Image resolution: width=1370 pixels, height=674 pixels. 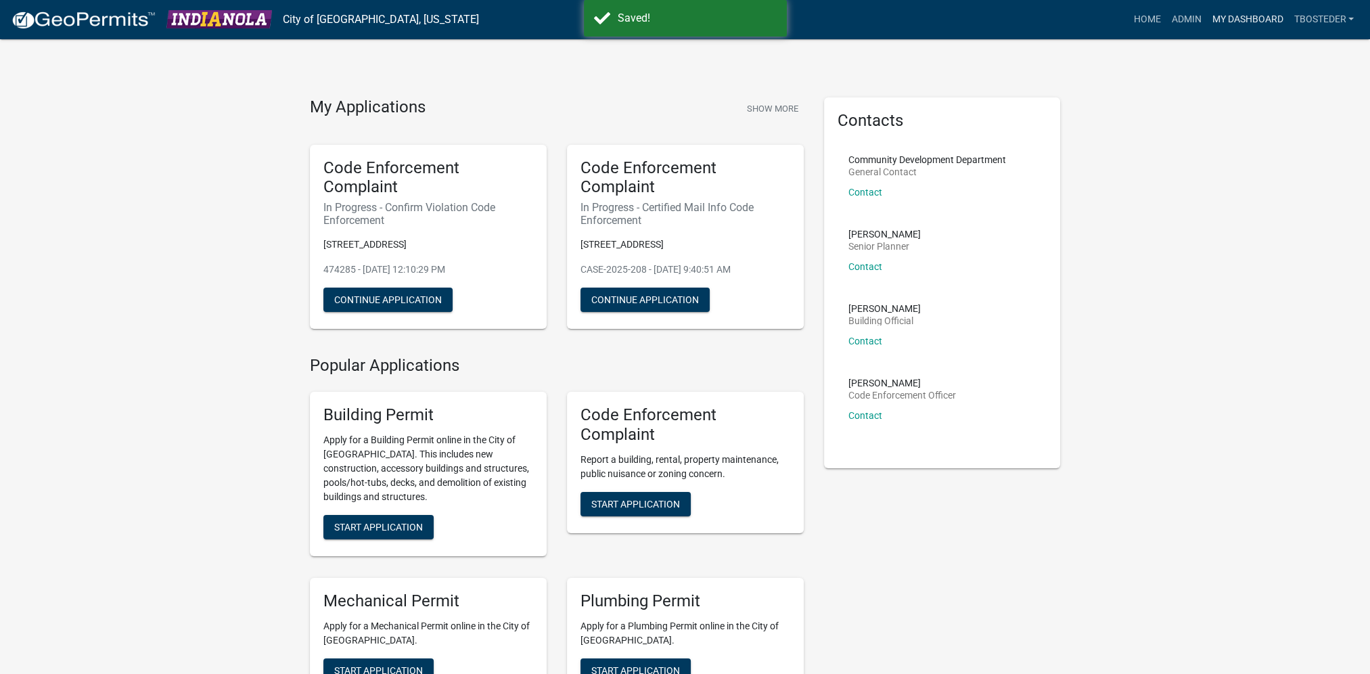 I want to click on a: Admin, so click(x=1186, y=20).